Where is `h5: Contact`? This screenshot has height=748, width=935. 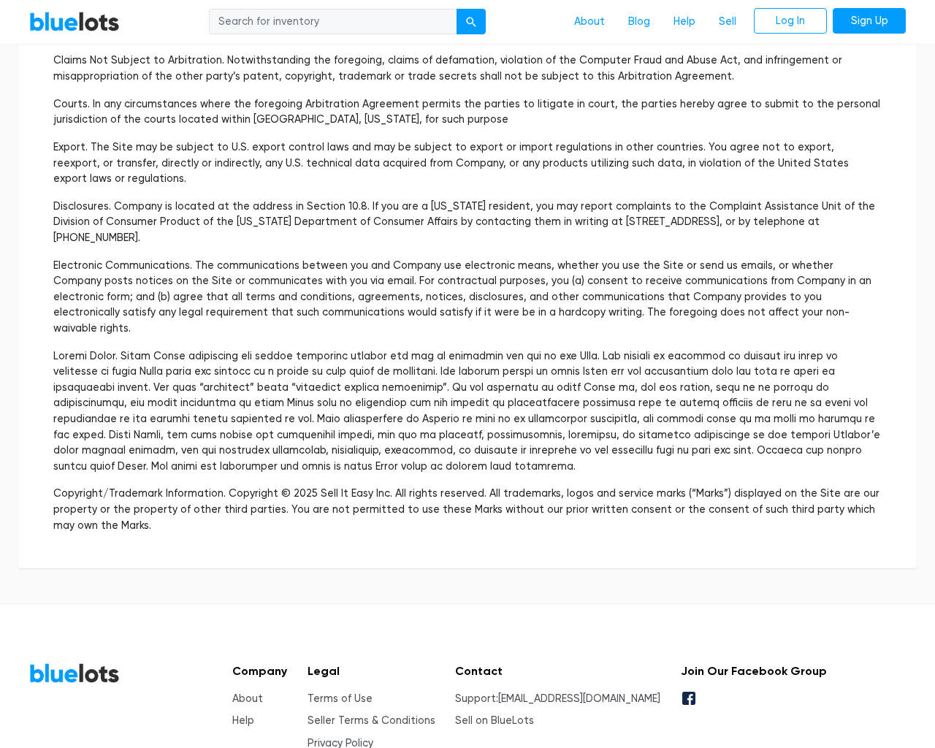 h5: Contact is located at coordinates (557, 670).